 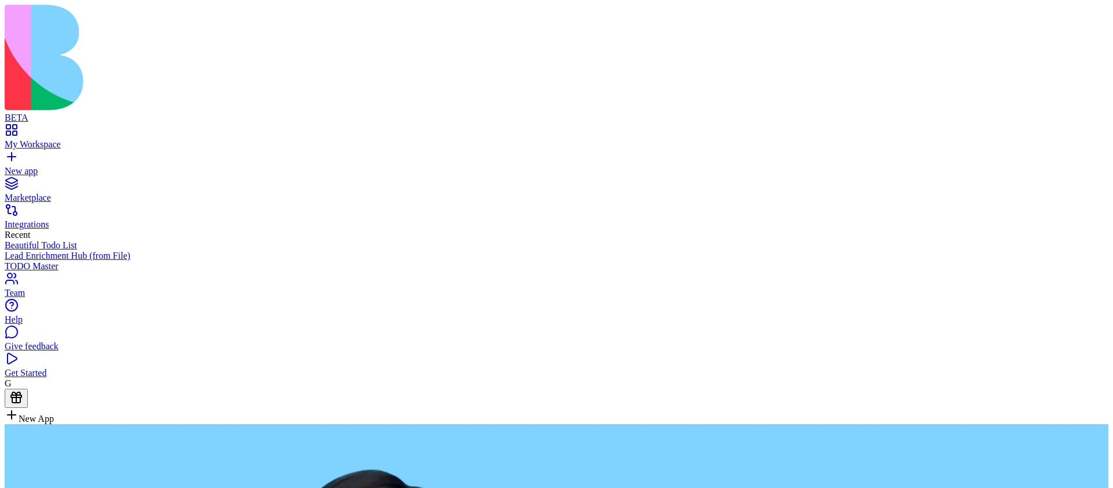 What do you see at coordinates (557, 256) in the screenshot?
I see `div: Lead Enrichment Hub (from File)` at bounding box center [557, 256].